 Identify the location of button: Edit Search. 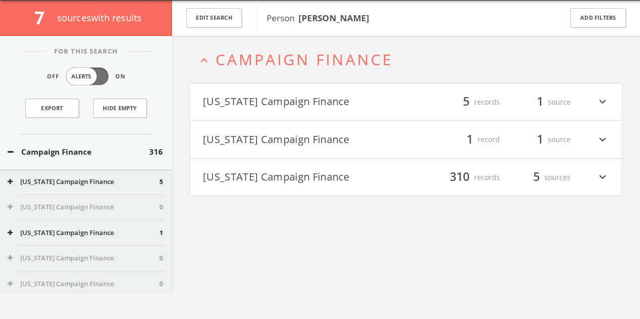
(214, 18).